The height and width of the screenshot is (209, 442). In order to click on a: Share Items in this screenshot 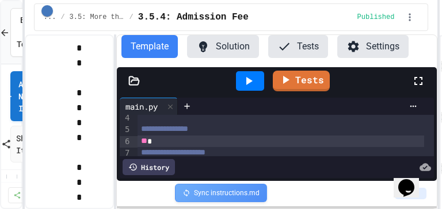, I will do `click(20, 144)`.